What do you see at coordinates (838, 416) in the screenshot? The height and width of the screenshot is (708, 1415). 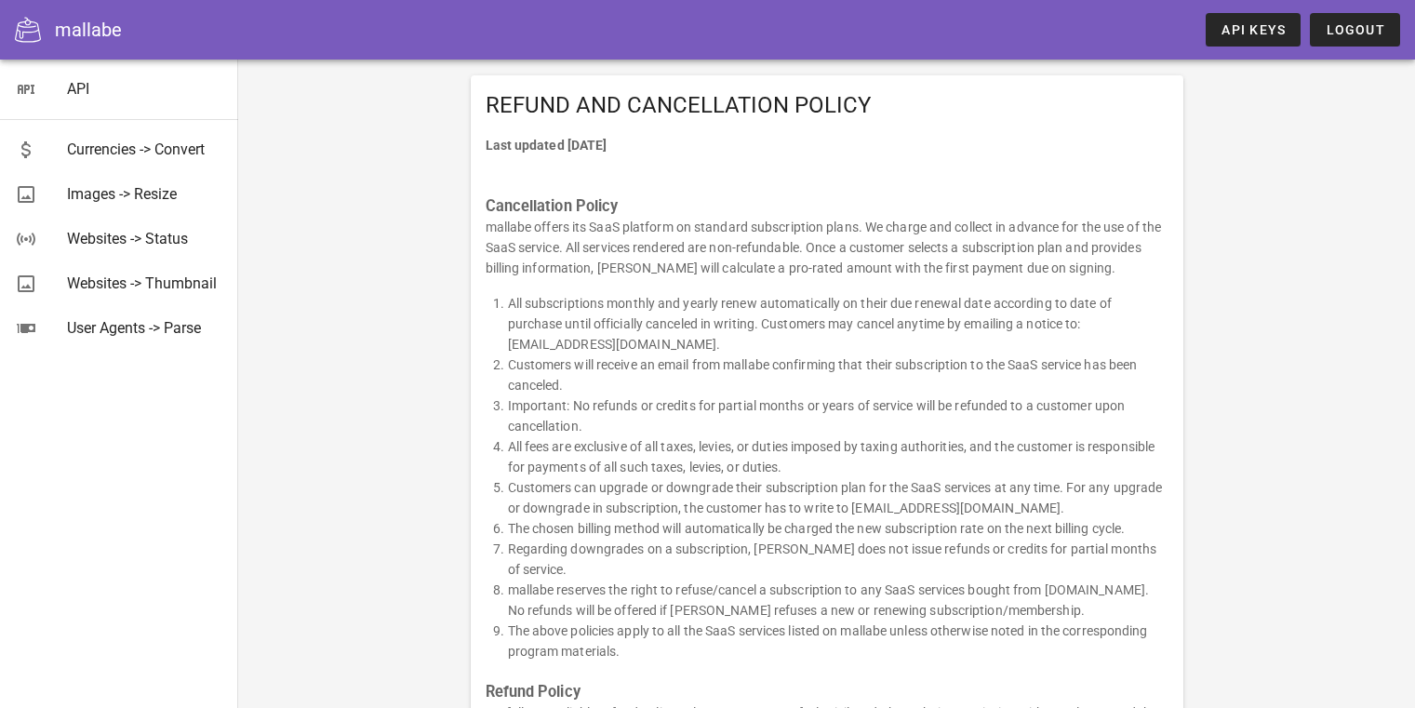 I see `li: Important: No refunds or credits for partial months or years of service will be refunded to a cus...` at bounding box center [838, 416].